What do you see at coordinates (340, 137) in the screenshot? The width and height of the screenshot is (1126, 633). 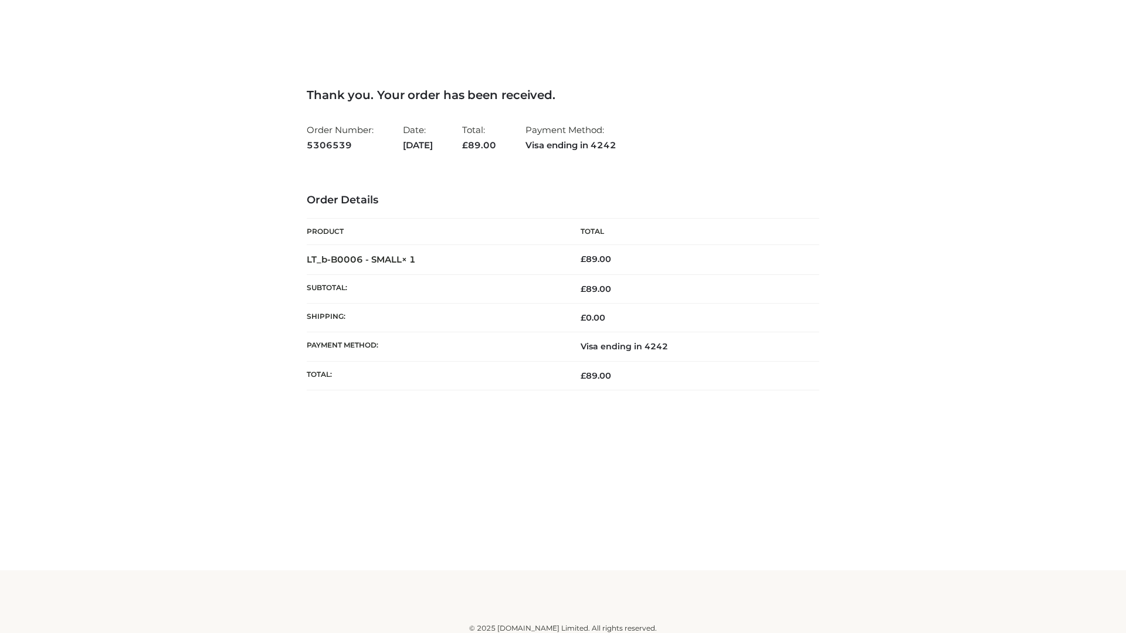 I see `li: Order Number:` at bounding box center [340, 137].